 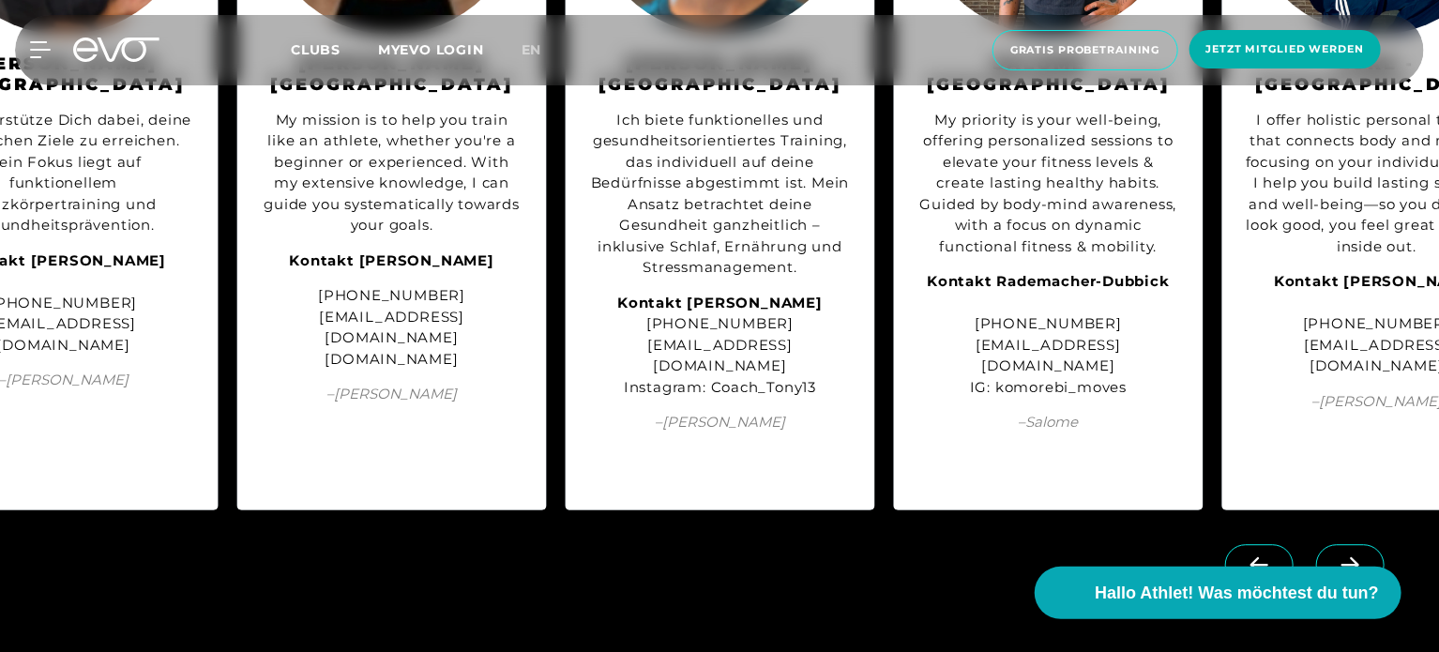 What do you see at coordinates (1285, 49) in the screenshot?
I see `span: Jetzt Mitglied werden` at bounding box center [1285, 49].